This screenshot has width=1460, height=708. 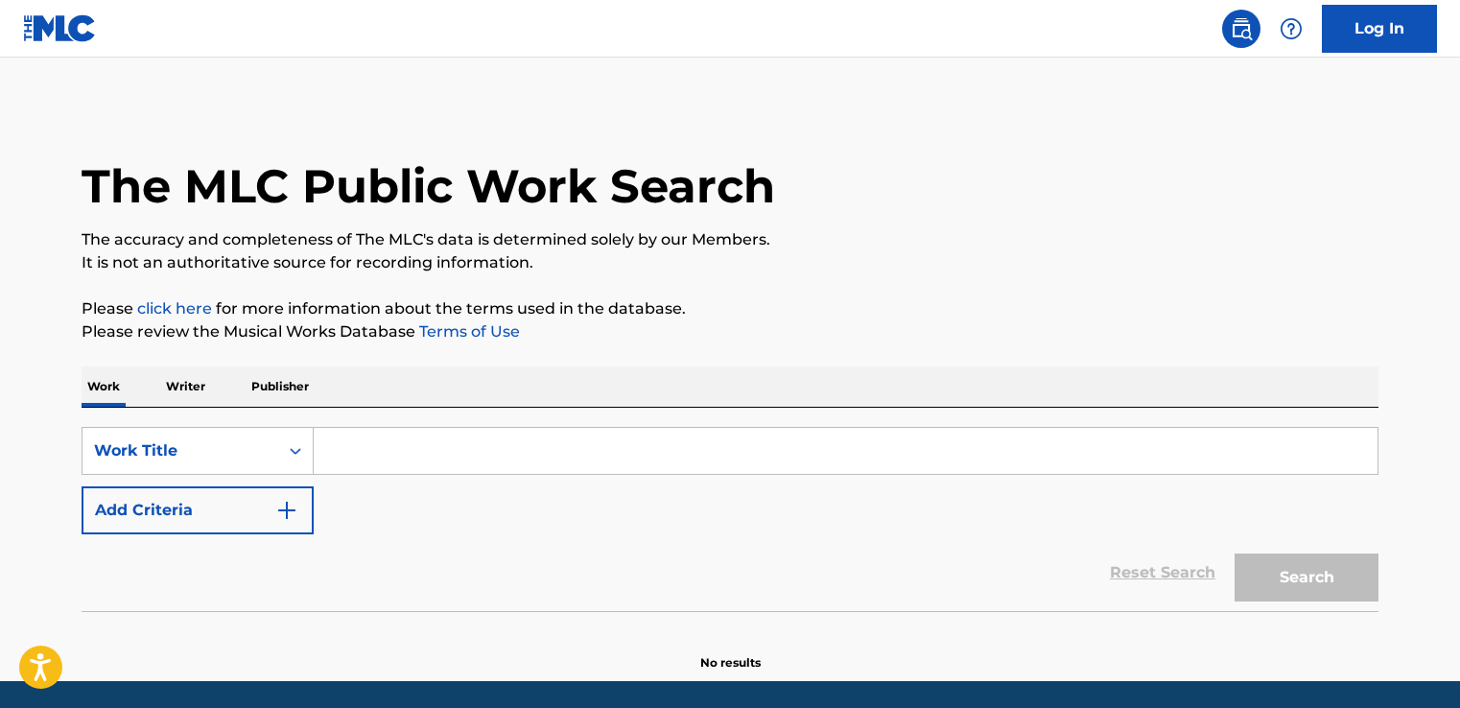 What do you see at coordinates (175, 308) in the screenshot?
I see `a: click here` at bounding box center [175, 308].